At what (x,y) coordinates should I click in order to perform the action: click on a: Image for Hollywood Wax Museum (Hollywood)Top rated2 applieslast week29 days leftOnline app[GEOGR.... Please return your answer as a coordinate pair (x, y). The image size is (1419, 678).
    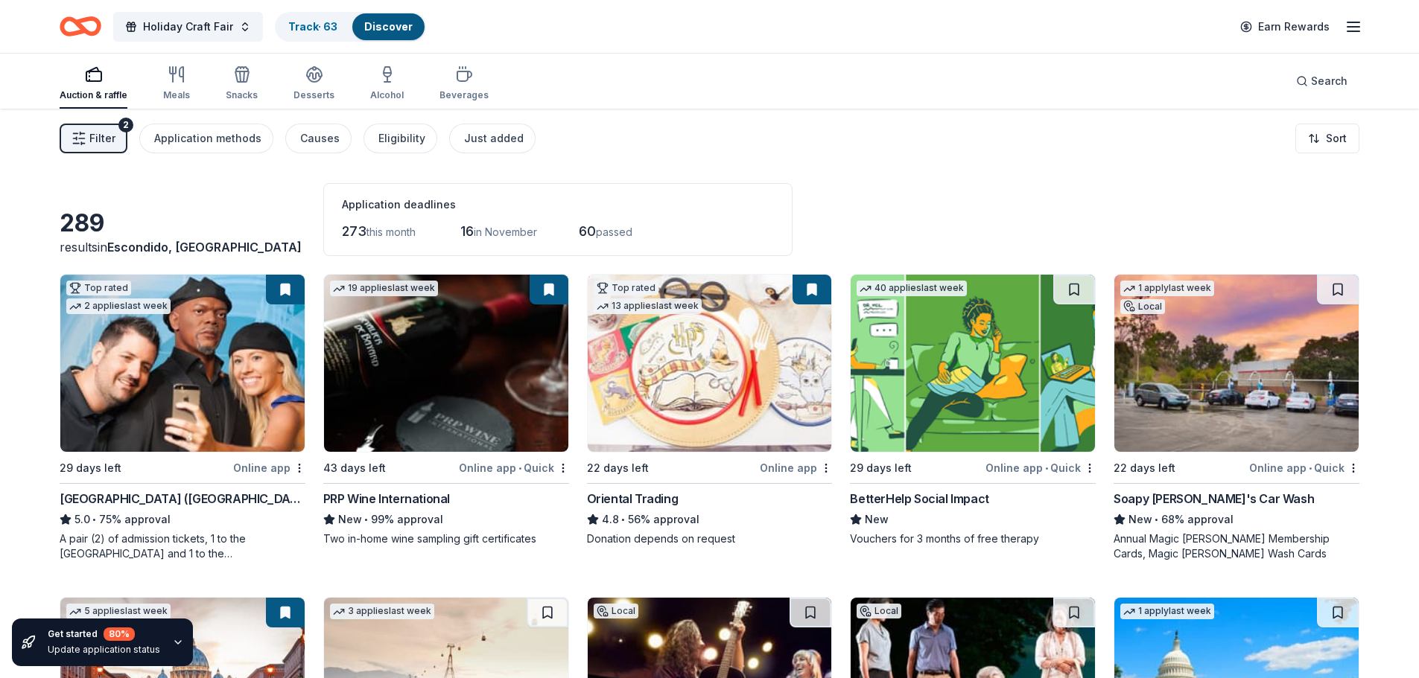
    Looking at the image, I should click on (182, 418).